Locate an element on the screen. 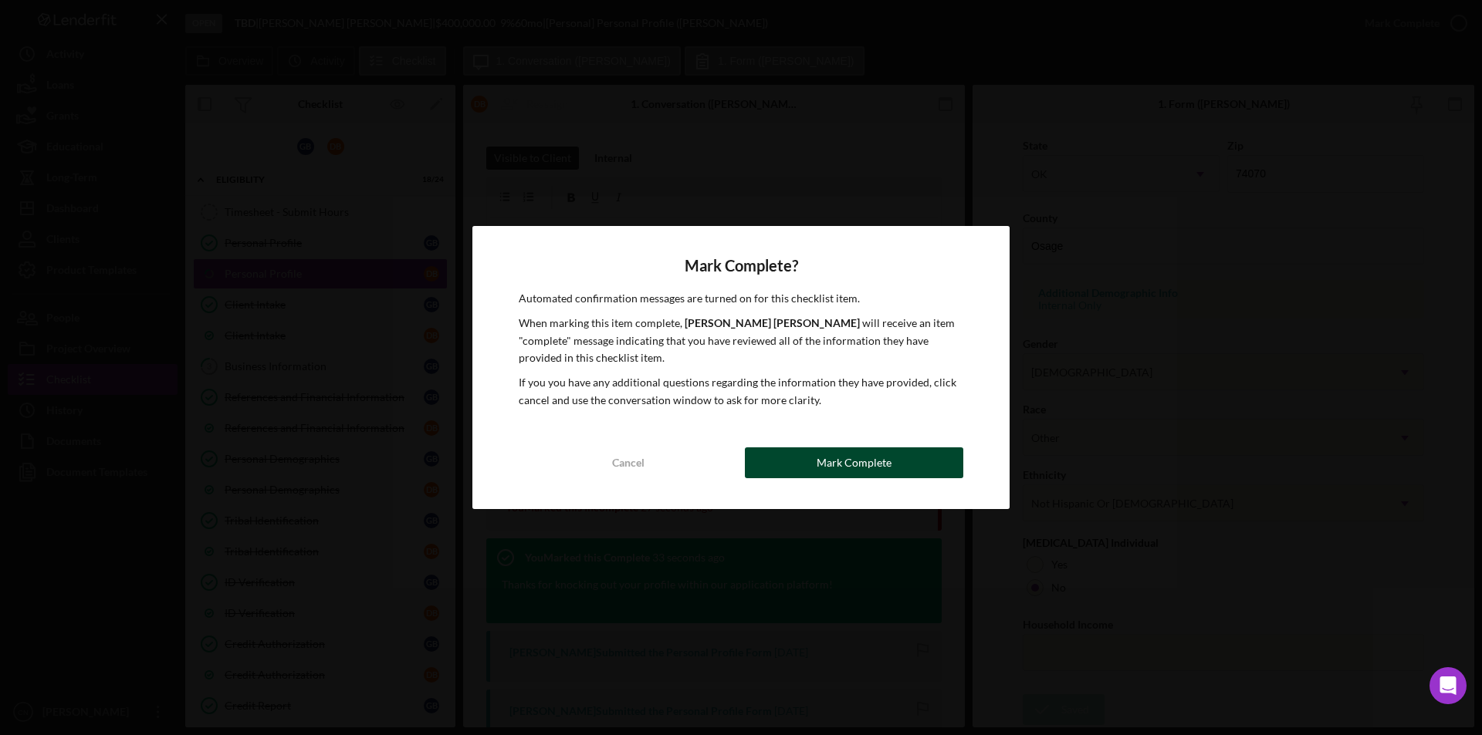 The width and height of the screenshot is (1482, 735). button: Cancel is located at coordinates (627, 463).